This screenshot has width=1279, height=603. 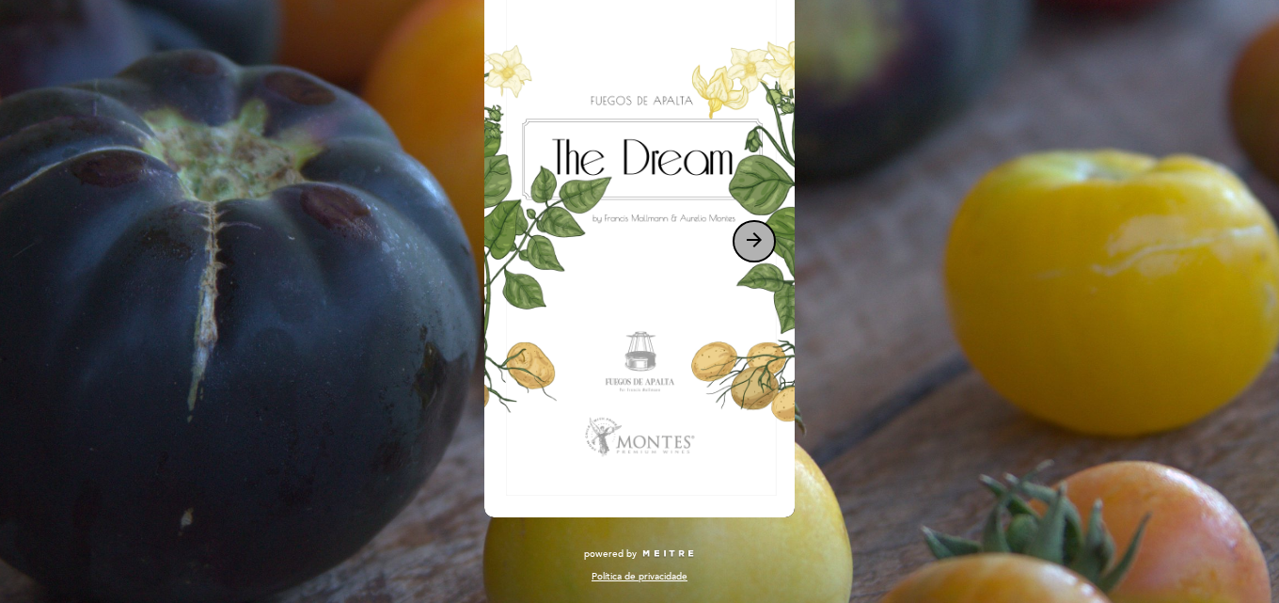 What do you see at coordinates (610, 554) in the screenshot?
I see `span: powered by` at bounding box center [610, 554].